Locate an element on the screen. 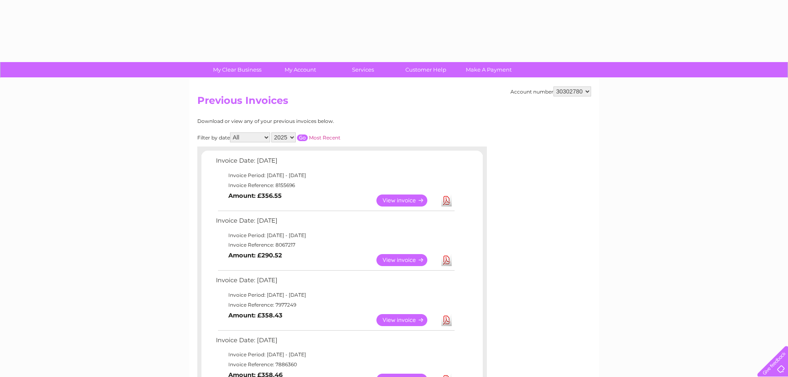  a: My Clear Business is located at coordinates (237, 69).